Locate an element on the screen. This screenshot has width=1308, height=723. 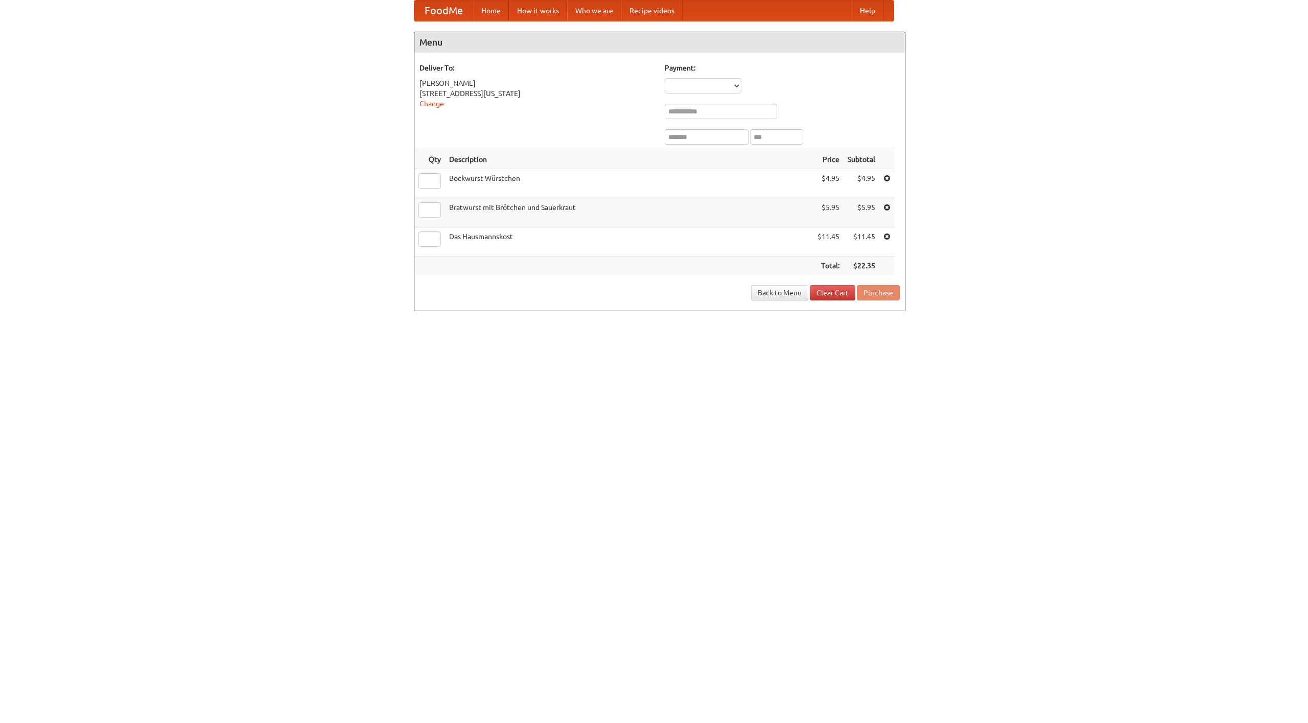
th: Description is located at coordinates (629, 159).